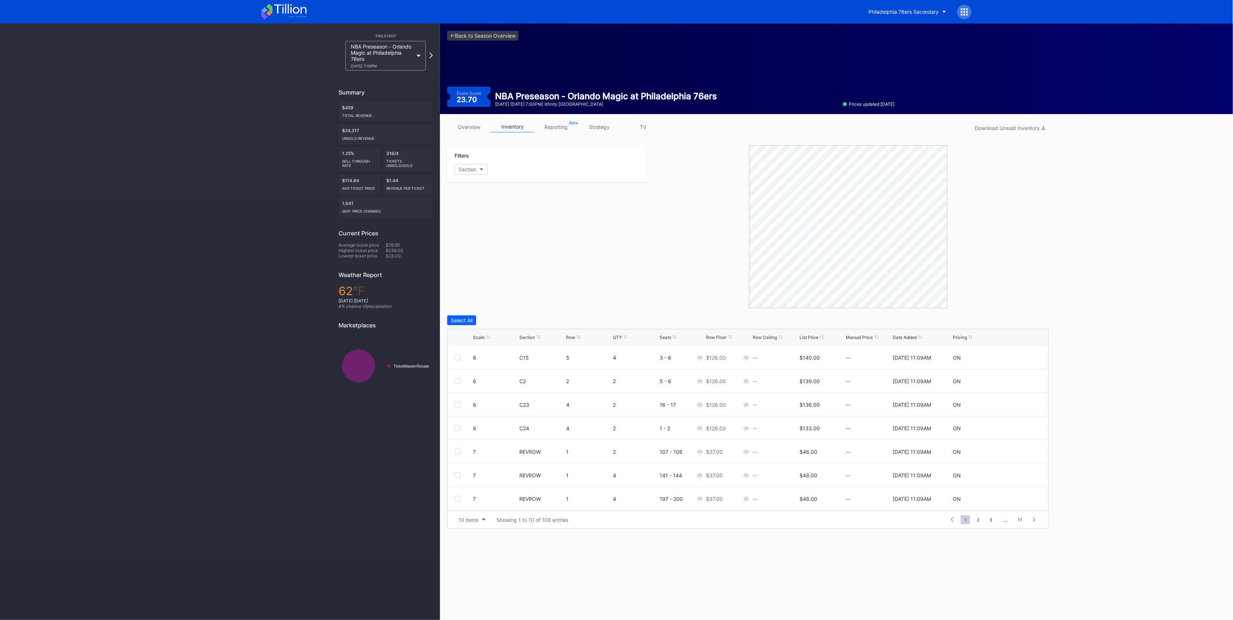 The image size is (1233, 620). I want to click on span: ℉, so click(358, 291).